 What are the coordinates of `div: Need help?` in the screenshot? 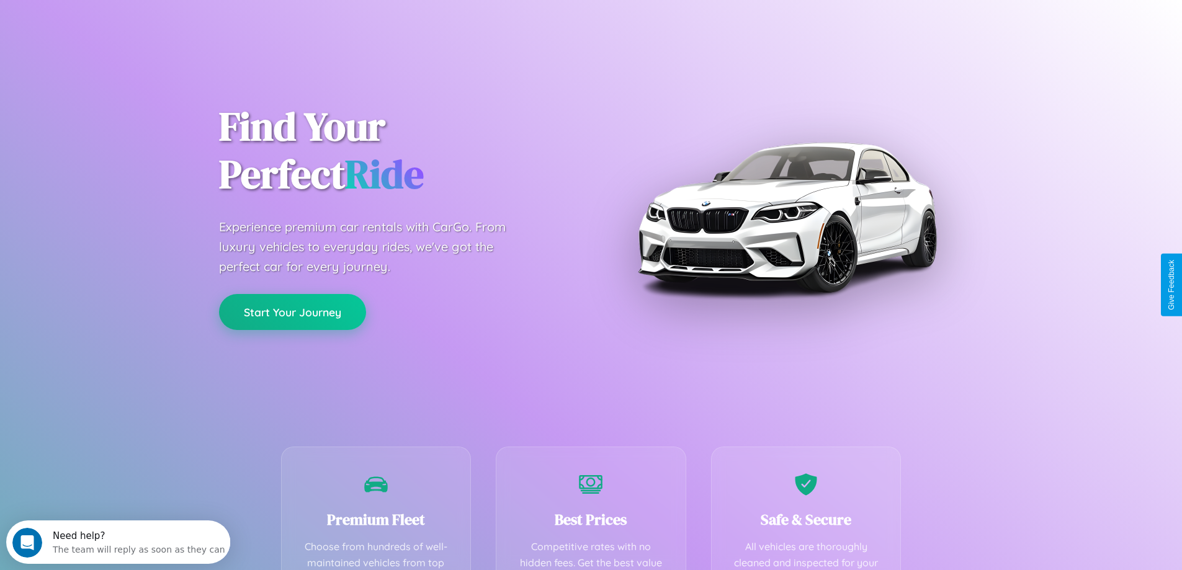 It's located at (133, 16).